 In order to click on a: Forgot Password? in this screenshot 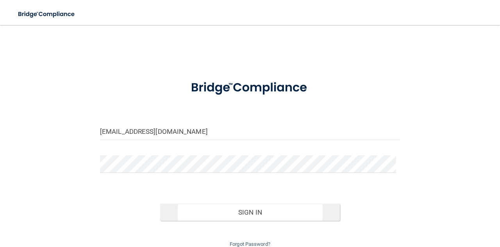, I will do `click(250, 244)`.